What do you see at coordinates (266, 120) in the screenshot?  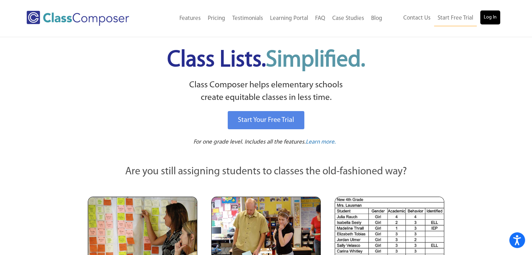 I see `a: Start Your Free Trial` at bounding box center [266, 120].